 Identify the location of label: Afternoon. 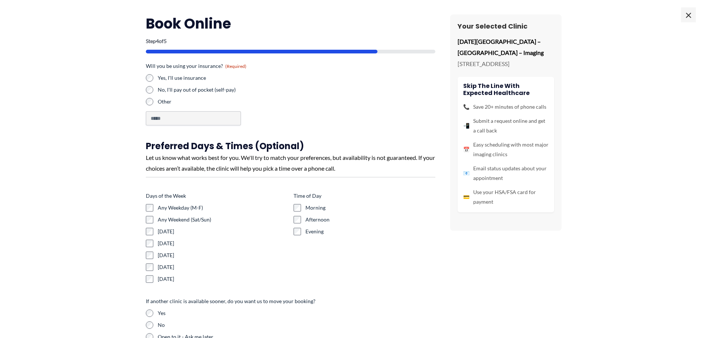
(370, 220).